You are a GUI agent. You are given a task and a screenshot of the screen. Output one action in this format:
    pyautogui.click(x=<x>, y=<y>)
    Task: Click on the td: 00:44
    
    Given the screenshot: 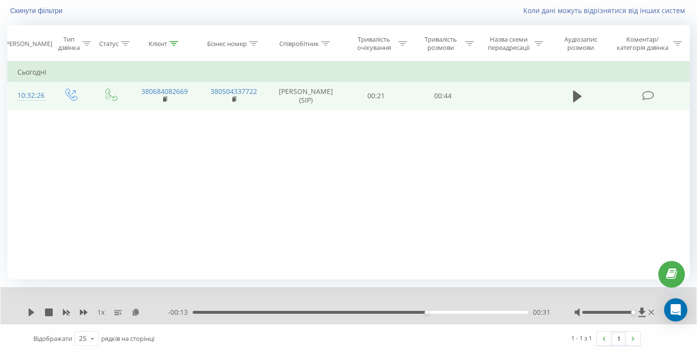 What is the action you would take?
    pyautogui.click(x=443, y=96)
    